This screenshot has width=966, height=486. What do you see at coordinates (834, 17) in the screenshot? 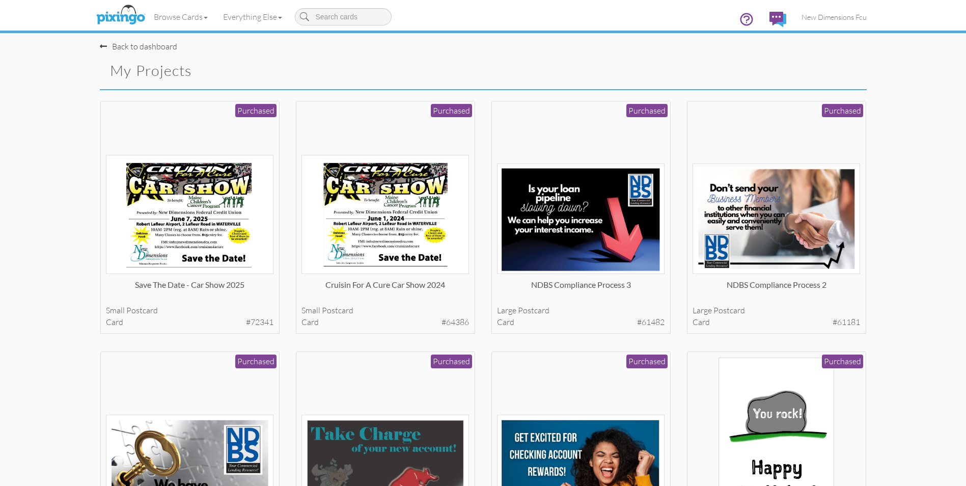
I see `span: New Dimensions Fcu` at bounding box center [834, 17].